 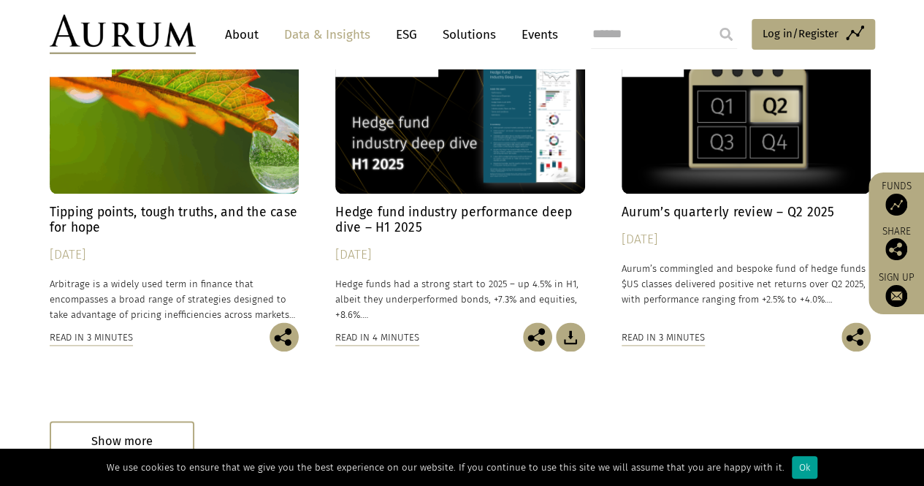 I want to click on a: ESG, so click(x=406, y=34).